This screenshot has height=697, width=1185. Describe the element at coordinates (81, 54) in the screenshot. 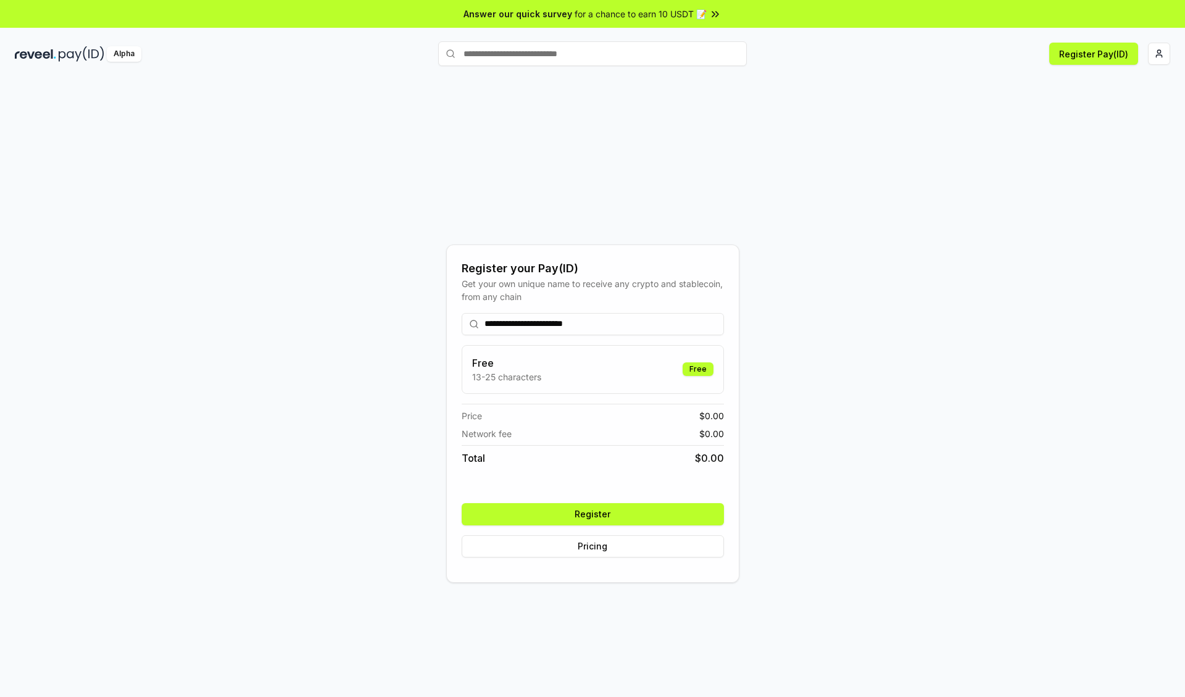

I see `img: pay_id` at that location.